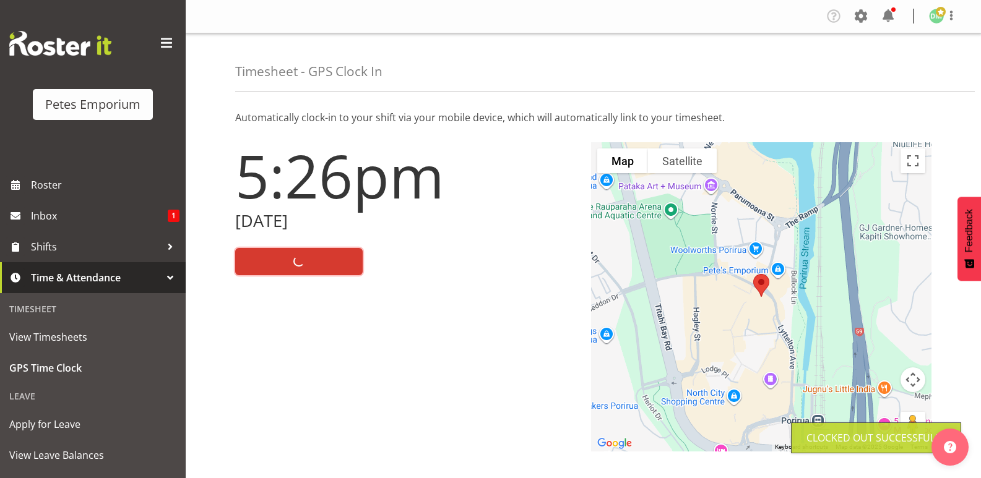  What do you see at coordinates (913, 161) in the screenshot?
I see `button: Toggle fullscreen view` at bounding box center [913, 161].